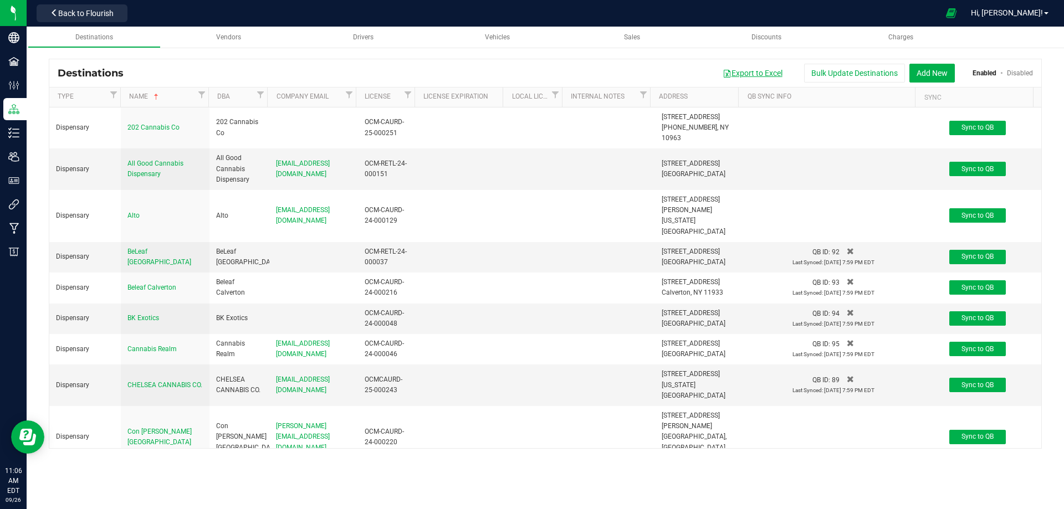 The width and height of the screenshot is (1064, 509). I want to click on a: Internal Notes, so click(603, 97).